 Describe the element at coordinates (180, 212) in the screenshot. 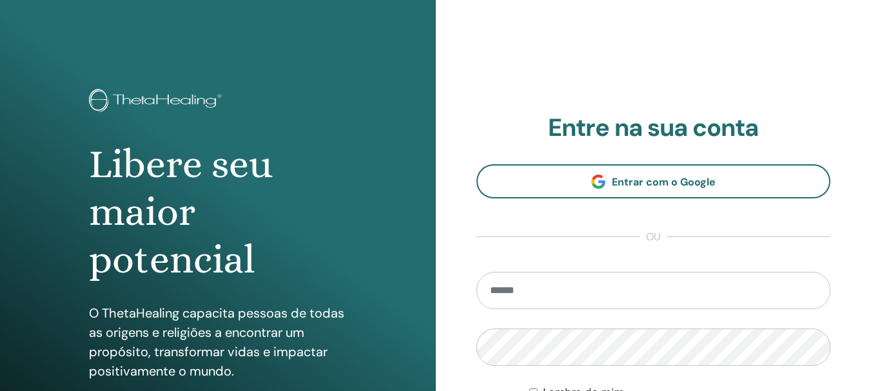

I see `font: Libere seu maior potencial` at that location.